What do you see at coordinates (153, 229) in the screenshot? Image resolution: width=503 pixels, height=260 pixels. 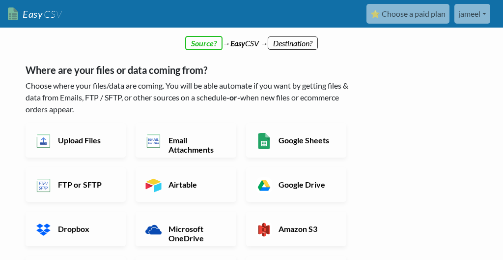 I see `img: Microsoft OneDrive App & API` at bounding box center [153, 229].